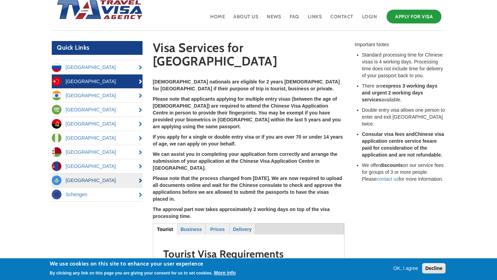 Image resolution: width=497 pixels, height=280 pixels. I want to click on button: Decline, so click(434, 269).